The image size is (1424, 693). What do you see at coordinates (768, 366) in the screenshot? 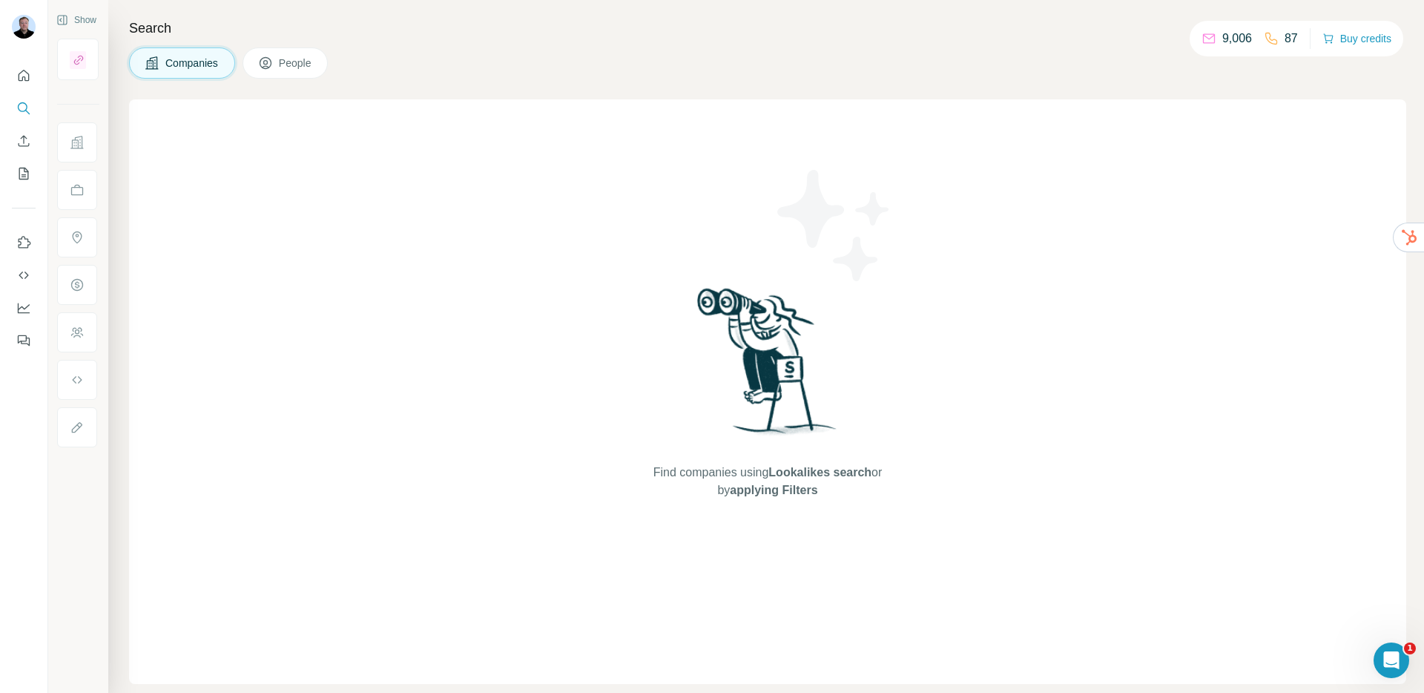
I see `img: Surfe Illustration - Woman searching with binoculars` at bounding box center [768, 366].